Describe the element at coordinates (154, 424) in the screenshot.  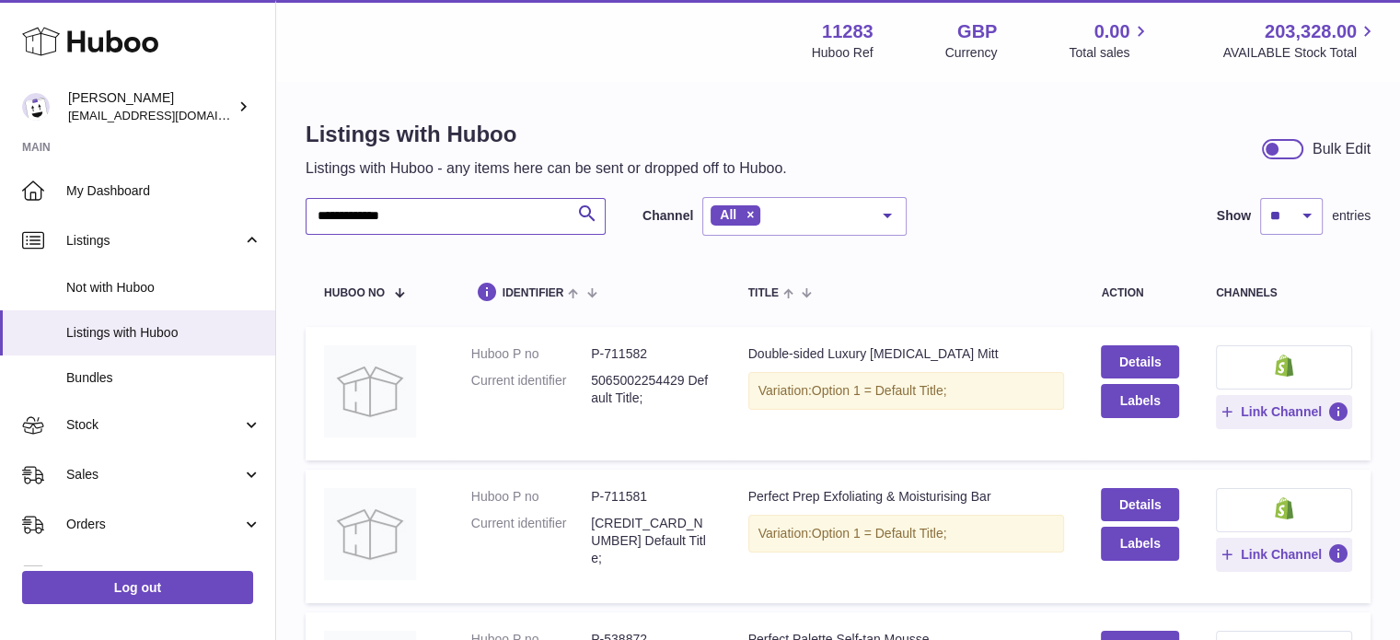
I see `span: Stock` at that location.